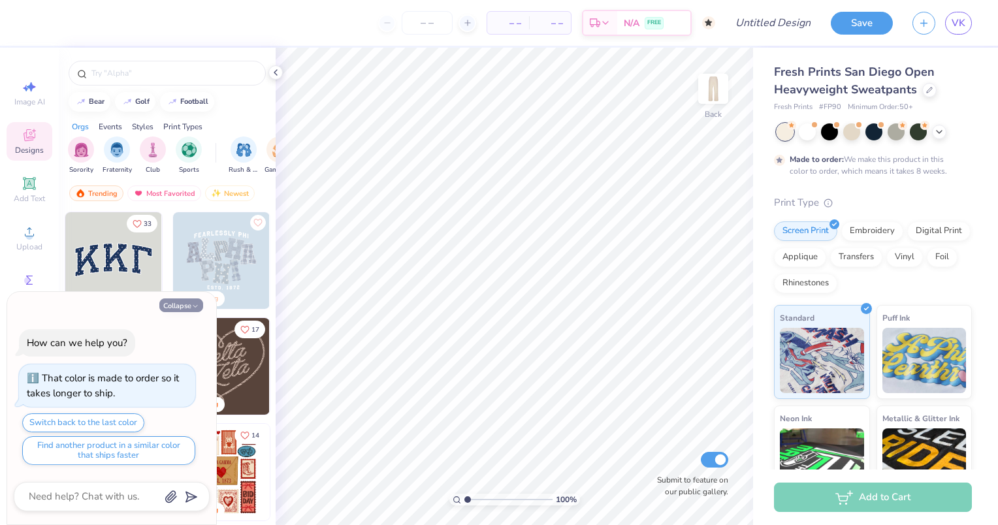  What do you see at coordinates (174, 73) in the screenshot?
I see `input: Try "Alpha"` at bounding box center [174, 73].